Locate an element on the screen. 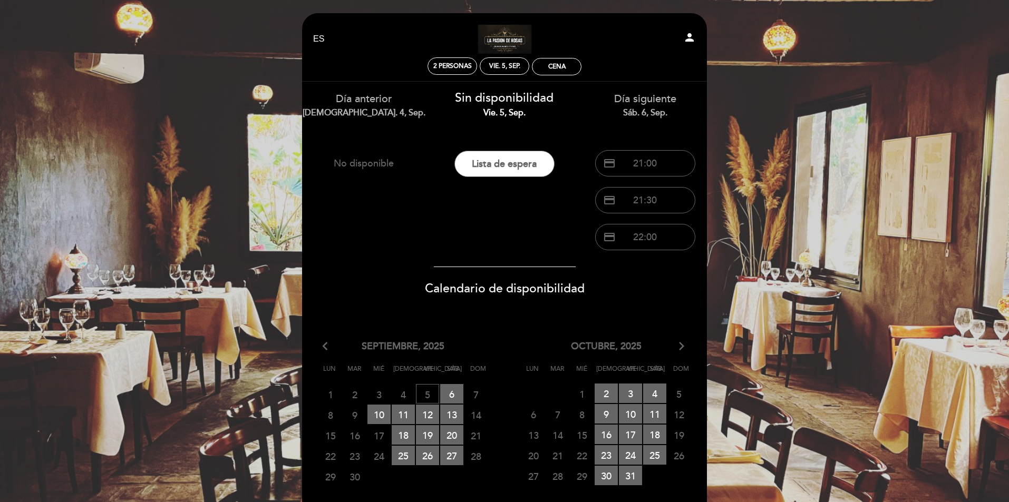 This screenshot has height=502, width=1009. button: credit_card 21:00 is located at coordinates (645, 163).